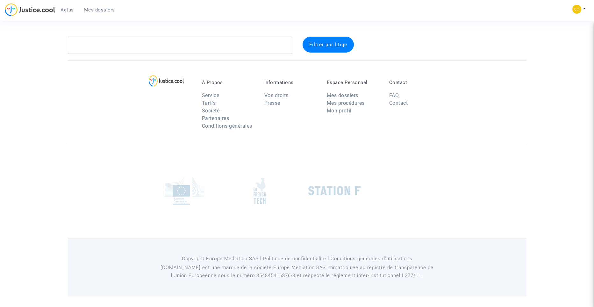  Describe the element at coordinates (346, 103) in the screenshot. I see `a: Mes procédures` at that location.